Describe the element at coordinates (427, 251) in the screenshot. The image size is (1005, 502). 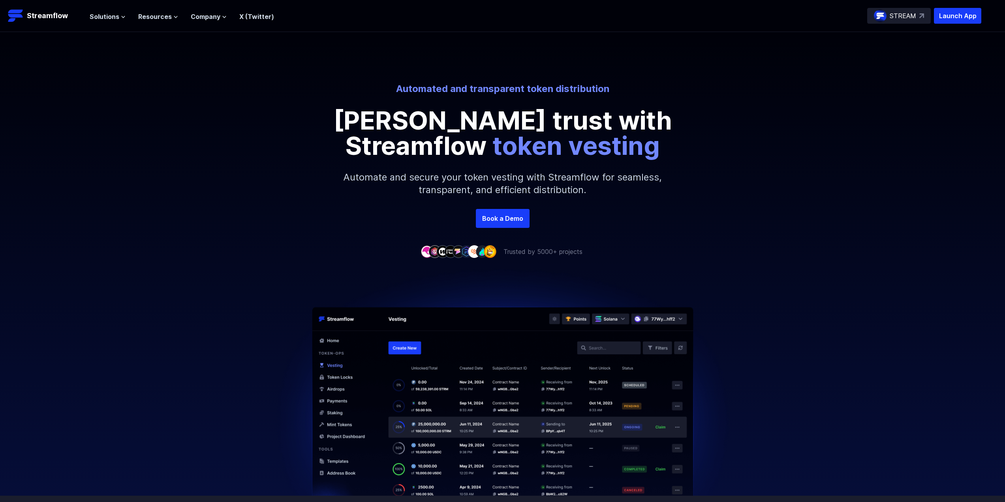
I see `img: company-1` at that location.